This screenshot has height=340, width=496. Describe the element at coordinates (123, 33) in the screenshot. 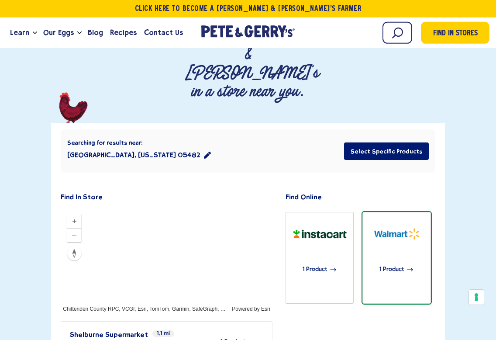

I see `a: Recipes` at that location.